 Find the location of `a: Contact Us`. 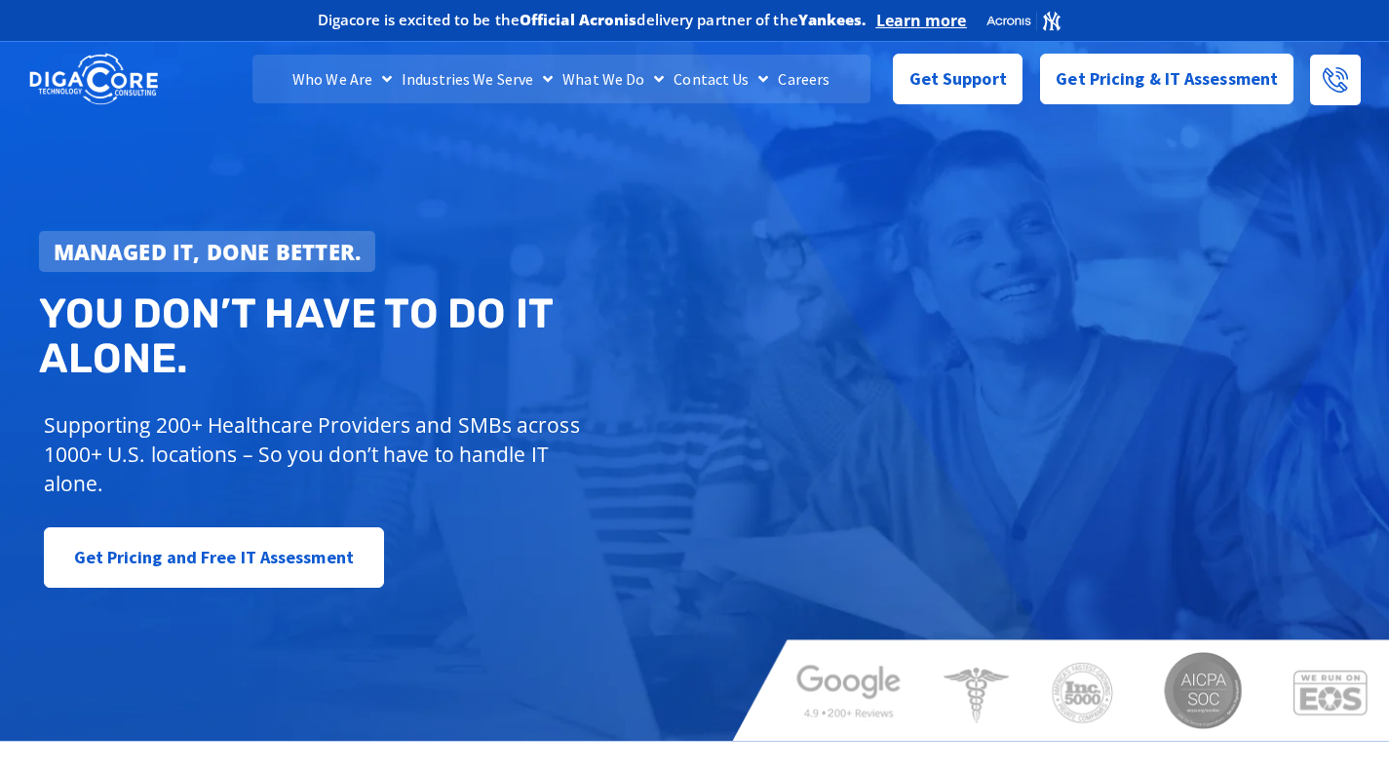

a: Contact Us is located at coordinates (720, 79).